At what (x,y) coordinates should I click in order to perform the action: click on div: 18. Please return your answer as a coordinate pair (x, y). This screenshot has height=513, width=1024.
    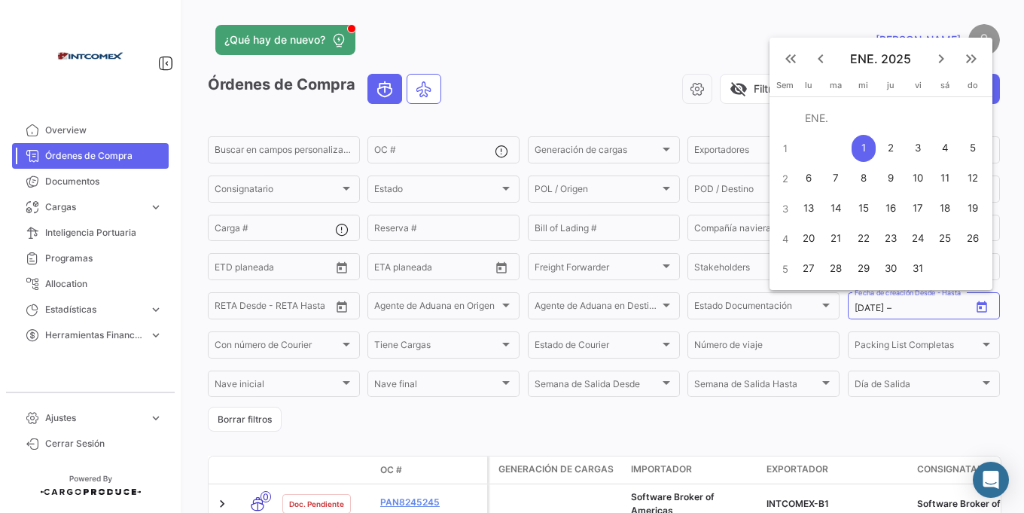
    Looking at the image, I should click on (945, 209).